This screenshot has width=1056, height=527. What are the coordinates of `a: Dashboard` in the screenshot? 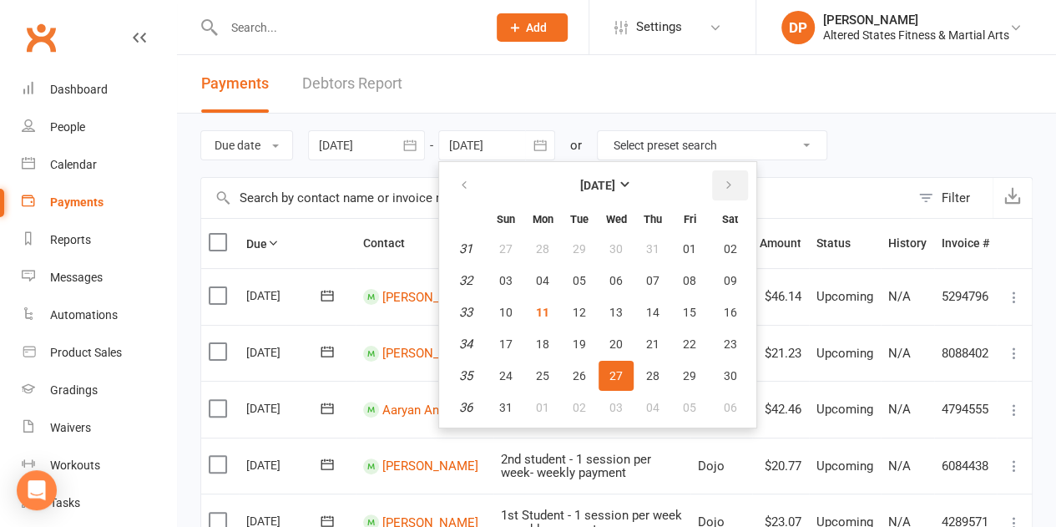 It's located at (99, 89).